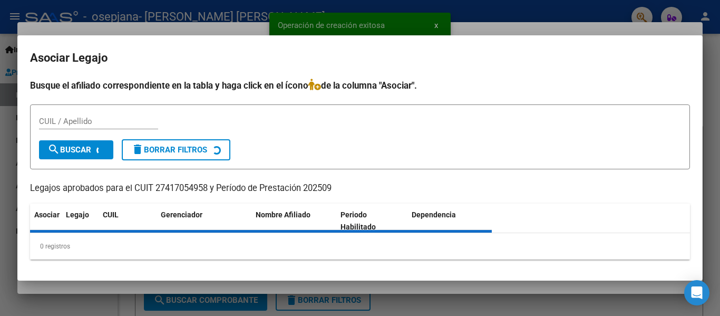 The width and height of the screenshot is (720, 316). Describe the element at coordinates (372, 221) in the screenshot. I see `datatable-header-cell: Periodo Habilitado` at that location.